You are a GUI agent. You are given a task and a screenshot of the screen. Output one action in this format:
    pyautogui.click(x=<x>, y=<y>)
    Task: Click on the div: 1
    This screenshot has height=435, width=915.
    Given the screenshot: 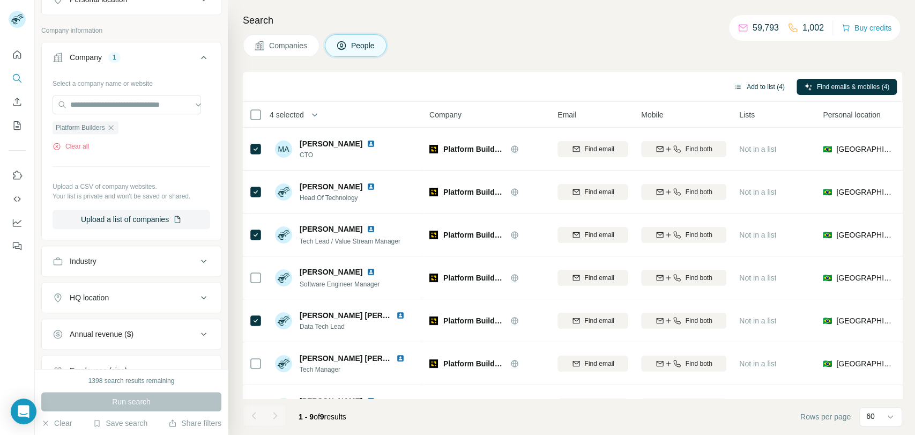 What is the action you would take?
    pyautogui.click(x=114, y=57)
    